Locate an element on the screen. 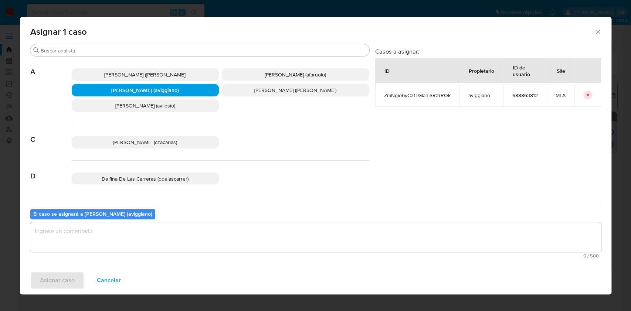 This screenshot has width=631, height=311. span: Asignar 1 caso is located at coordinates (312, 32).